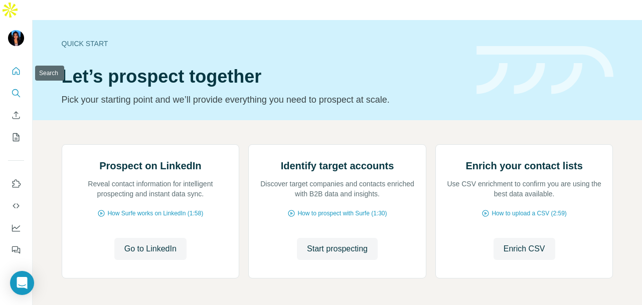  Describe the element at coordinates (16, 71) in the screenshot. I see `button: Quick start` at that location.